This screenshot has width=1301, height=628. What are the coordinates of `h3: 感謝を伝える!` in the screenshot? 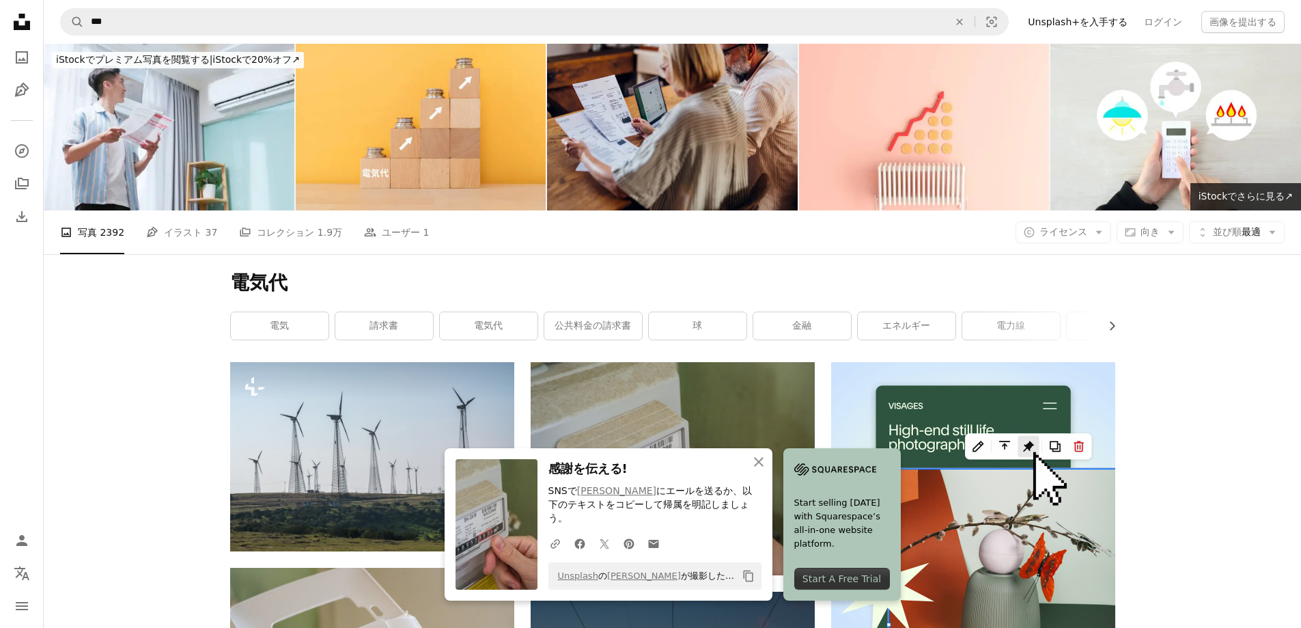 It's located at (655, 469).